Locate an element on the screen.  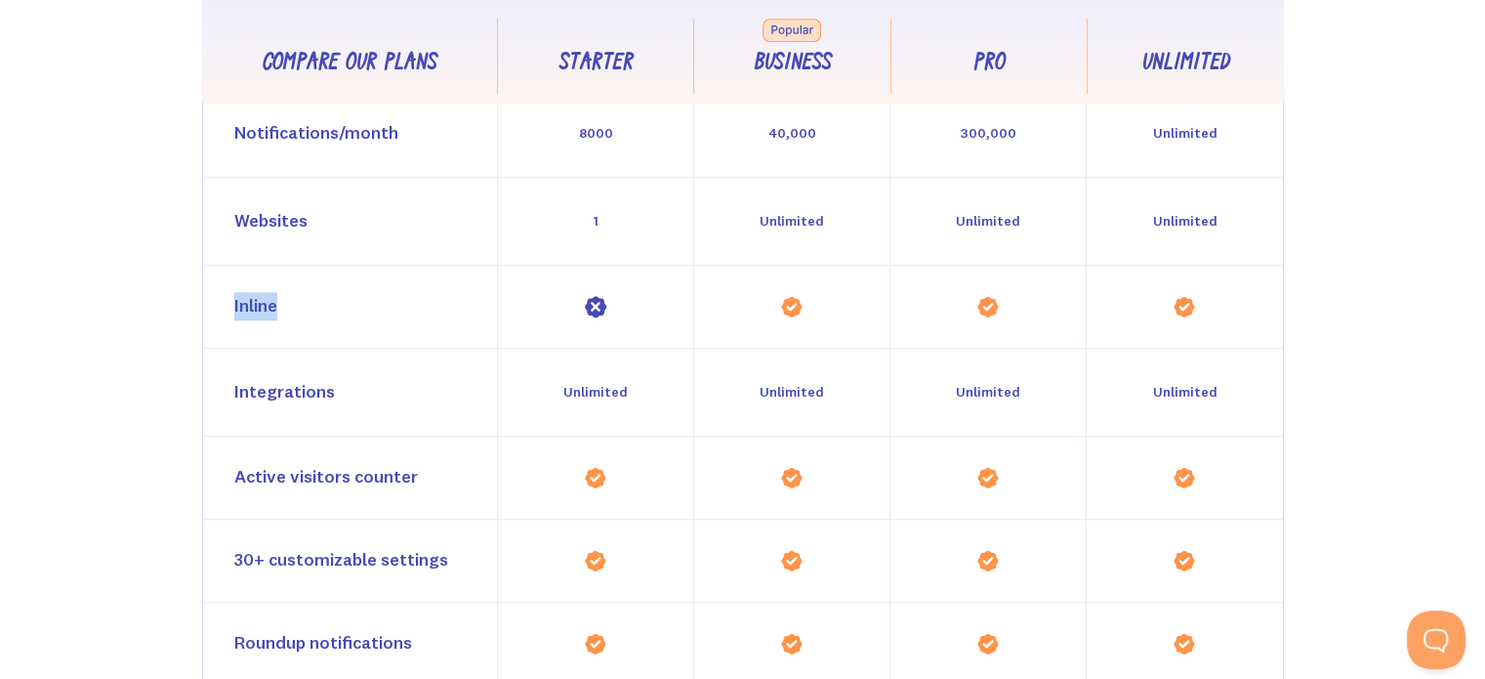
div: 30+ customizable settings is located at coordinates (341, 560).